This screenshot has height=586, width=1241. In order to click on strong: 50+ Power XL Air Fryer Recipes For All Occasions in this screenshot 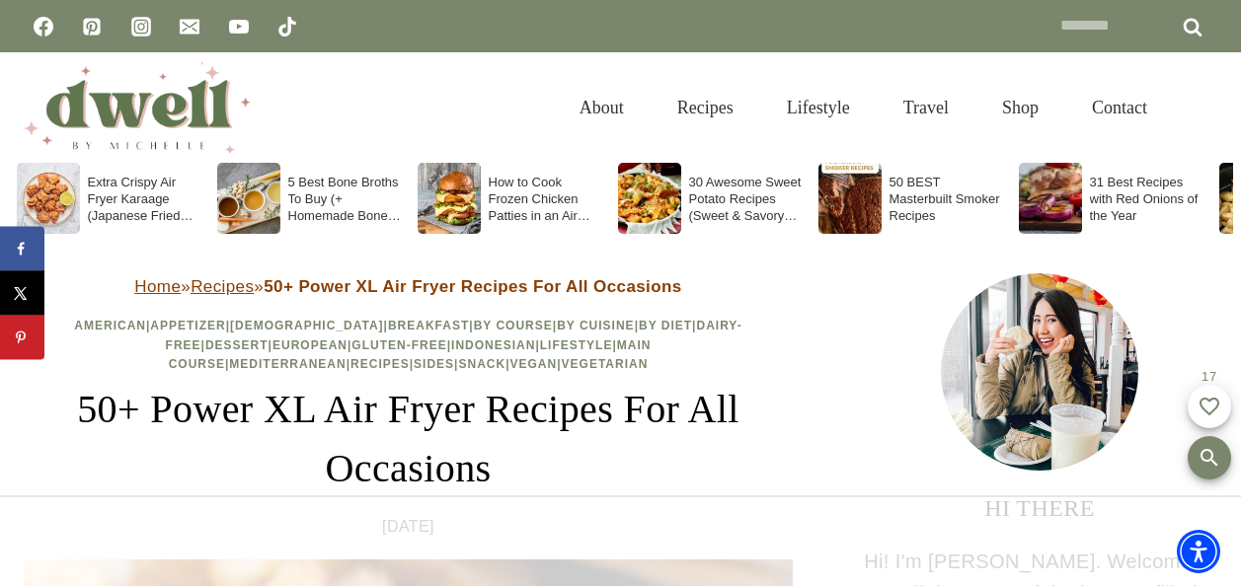, I will do `click(472, 286)`.